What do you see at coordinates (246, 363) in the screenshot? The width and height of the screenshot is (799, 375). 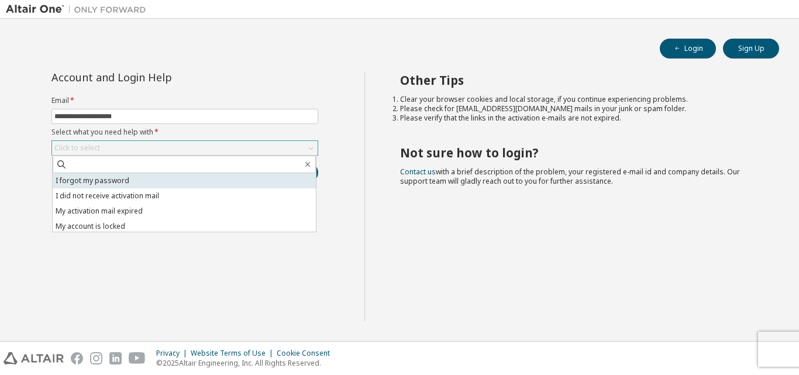 I see `p: © 2025 Altair Engineering, Inc. All Rights Reserved.` at bounding box center [246, 363].